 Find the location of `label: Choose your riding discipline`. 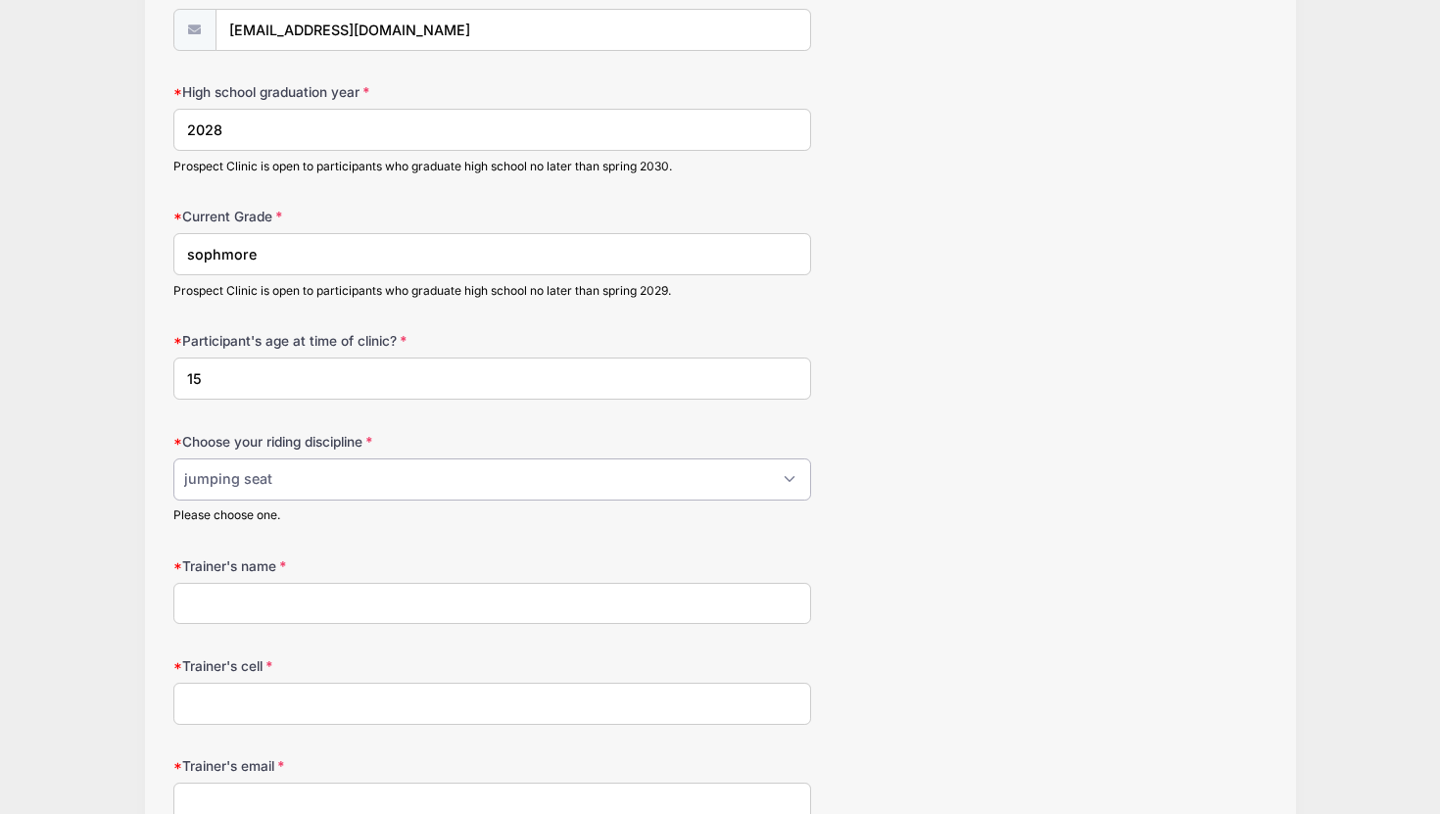

label: Choose your riding discipline is located at coordinates (356, 442).